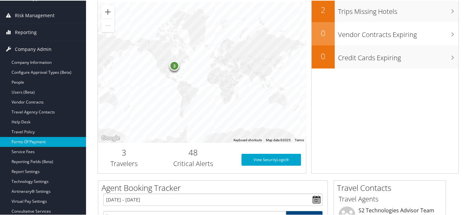 The width and height of the screenshot is (468, 215). I want to click on h2: 3, so click(124, 152).